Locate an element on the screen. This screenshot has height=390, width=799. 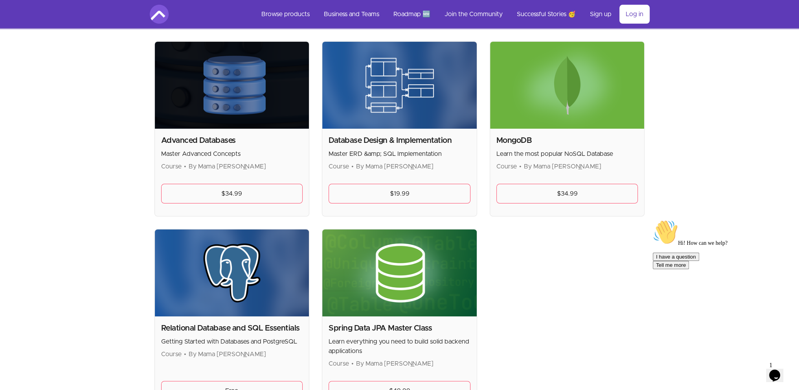
a: Roadmap 🆕 is located at coordinates (412, 14).